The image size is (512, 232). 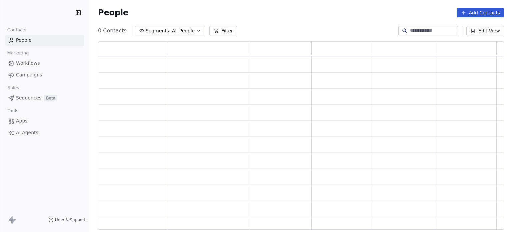 I want to click on span: 0 Contacts, so click(x=112, y=31).